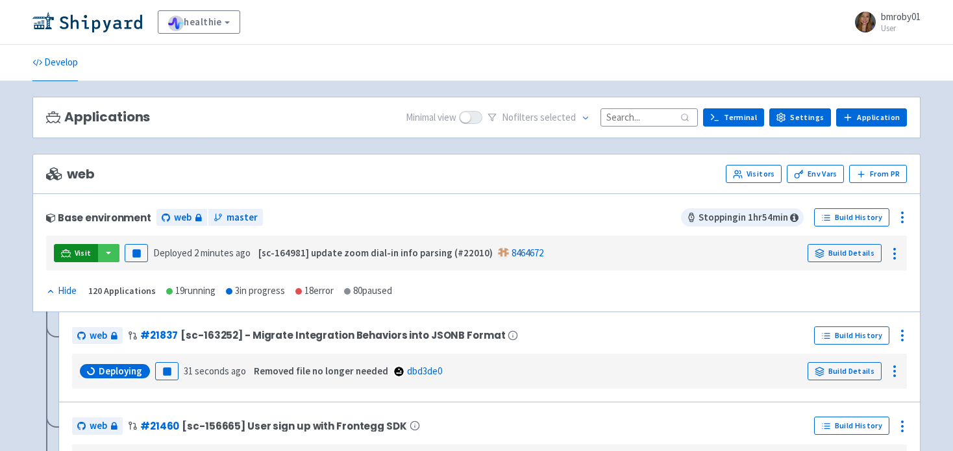 This screenshot has width=953, height=451. What do you see at coordinates (753, 174) in the screenshot?
I see `a: Visitors` at bounding box center [753, 174].